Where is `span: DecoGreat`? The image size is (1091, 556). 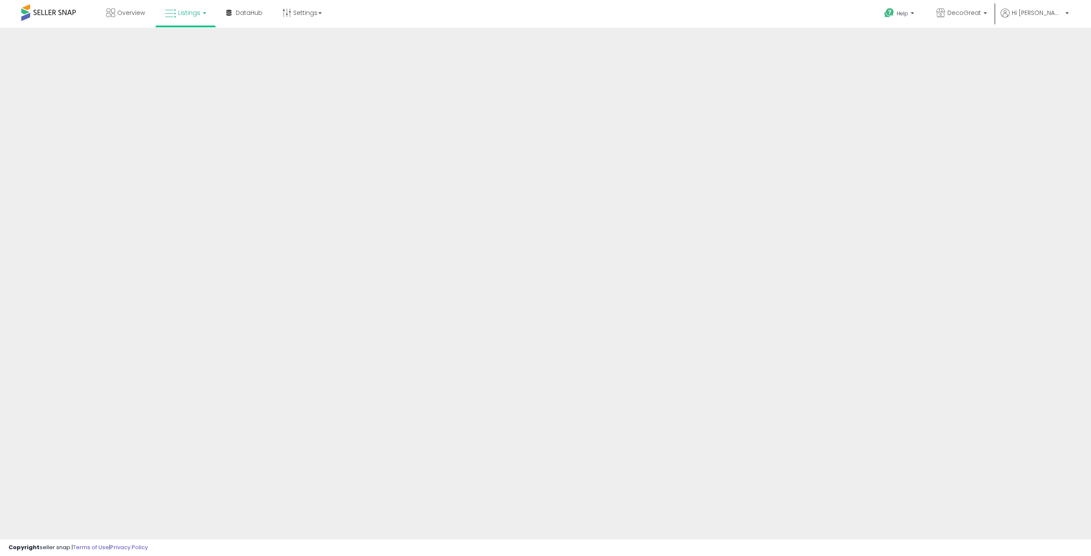
span: DecoGreat is located at coordinates (964, 13).